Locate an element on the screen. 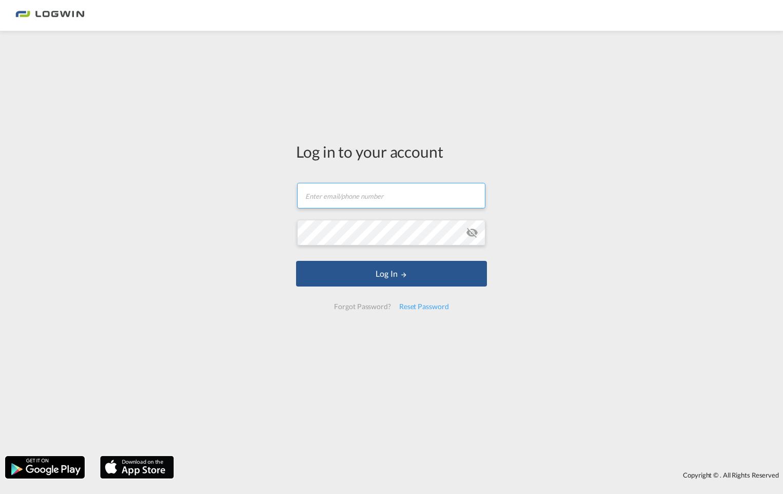 The height and width of the screenshot is (494, 783). button: LOGIN is located at coordinates (392, 274).